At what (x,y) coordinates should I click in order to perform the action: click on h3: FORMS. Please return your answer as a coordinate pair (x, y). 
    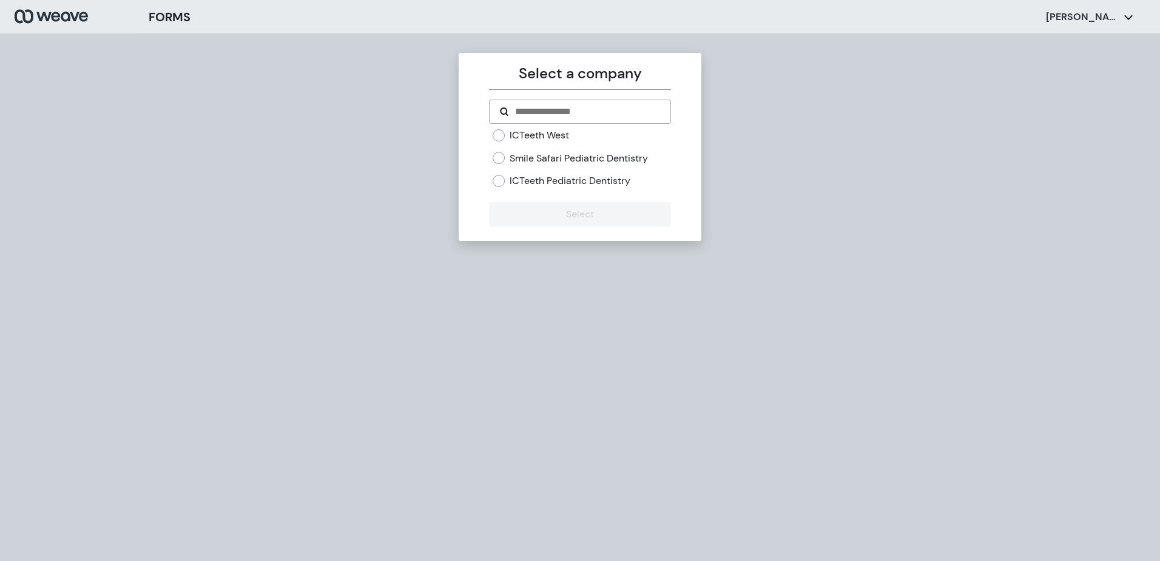
    Looking at the image, I should click on (169, 17).